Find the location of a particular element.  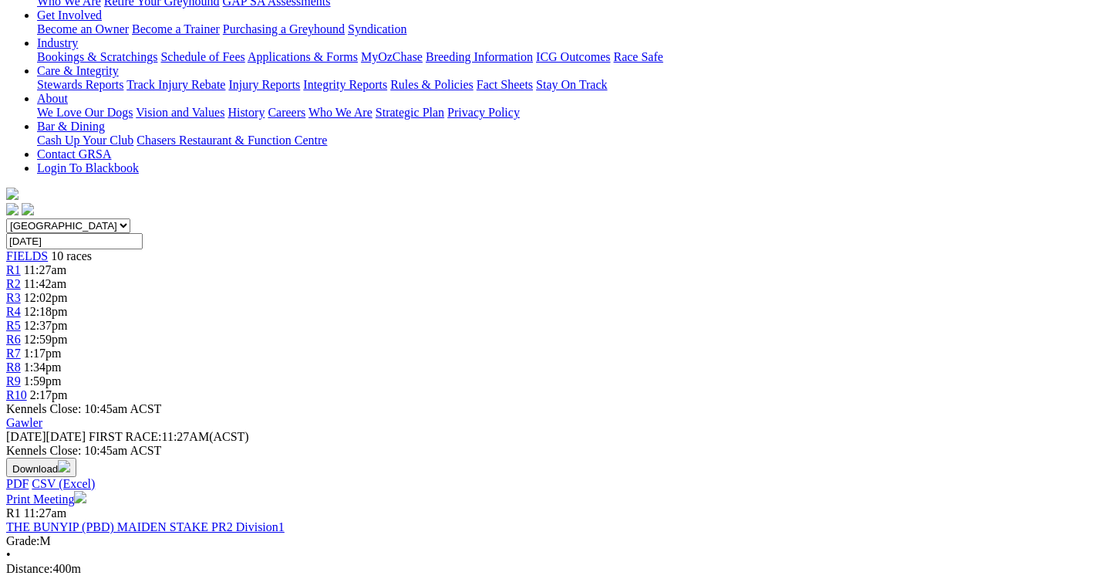

a: Injury Reports is located at coordinates (264, 84).